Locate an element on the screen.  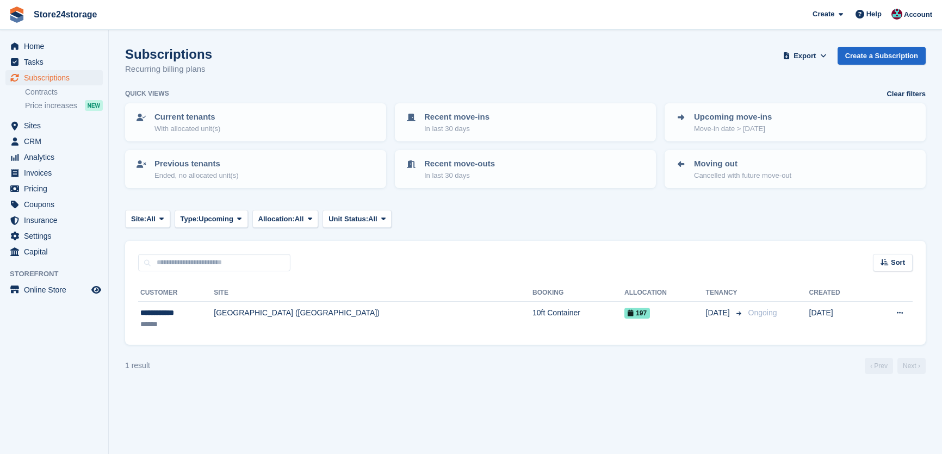
a: Next is located at coordinates (912, 366).